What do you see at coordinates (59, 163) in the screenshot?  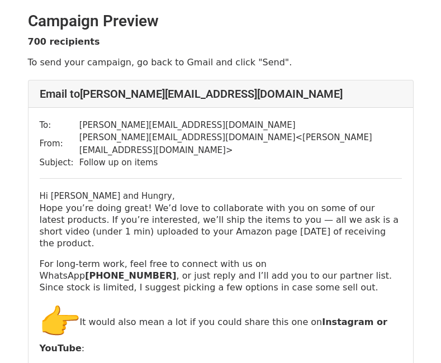 I see `td: Subject:` at bounding box center [59, 163].